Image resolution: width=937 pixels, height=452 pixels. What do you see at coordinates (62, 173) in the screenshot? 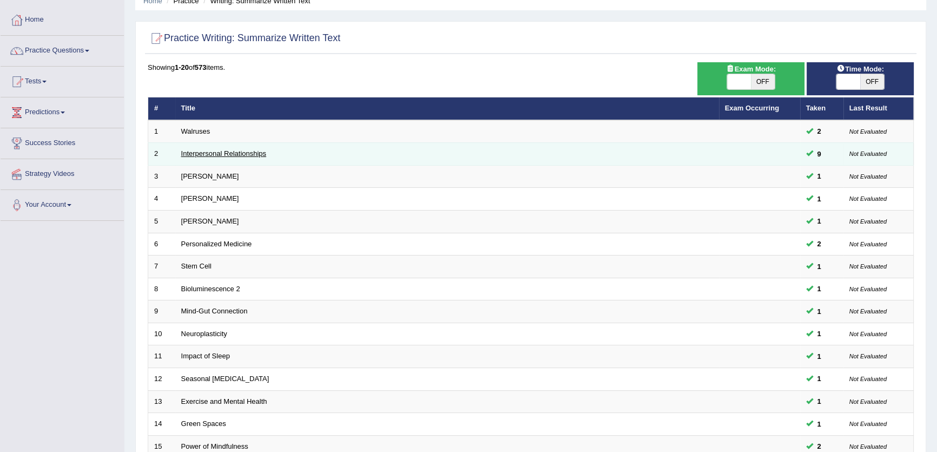
I see `a: Strategy Videos` at bounding box center [62, 173].